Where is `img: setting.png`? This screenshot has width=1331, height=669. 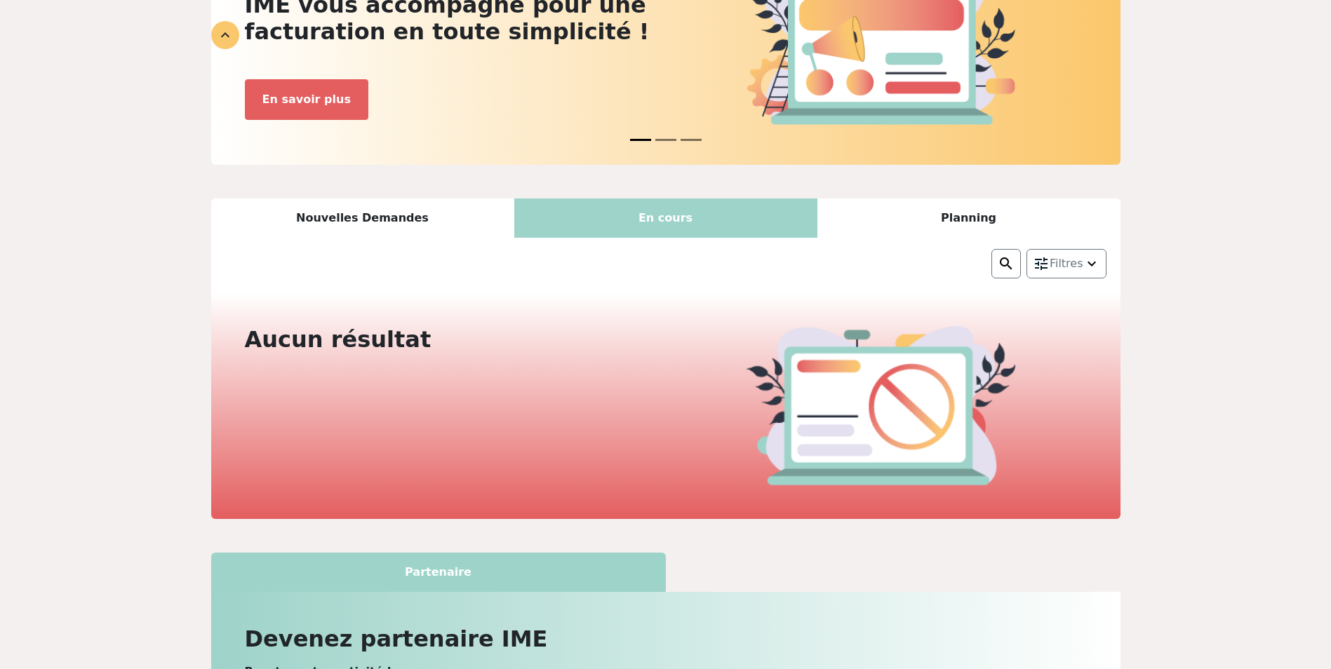
img: setting.png is located at coordinates (1041, 264).